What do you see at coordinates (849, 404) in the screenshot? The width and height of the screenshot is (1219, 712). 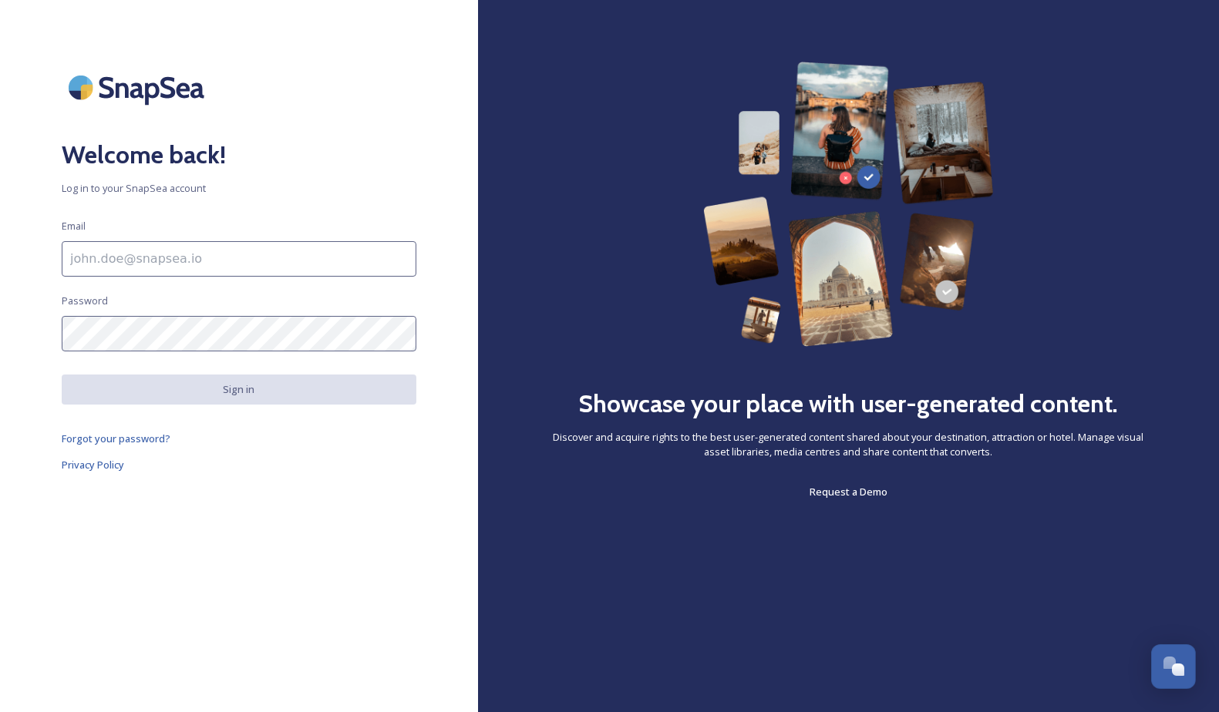 I see `h2: Showcase your place with user-generated content.` at bounding box center [849, 404].